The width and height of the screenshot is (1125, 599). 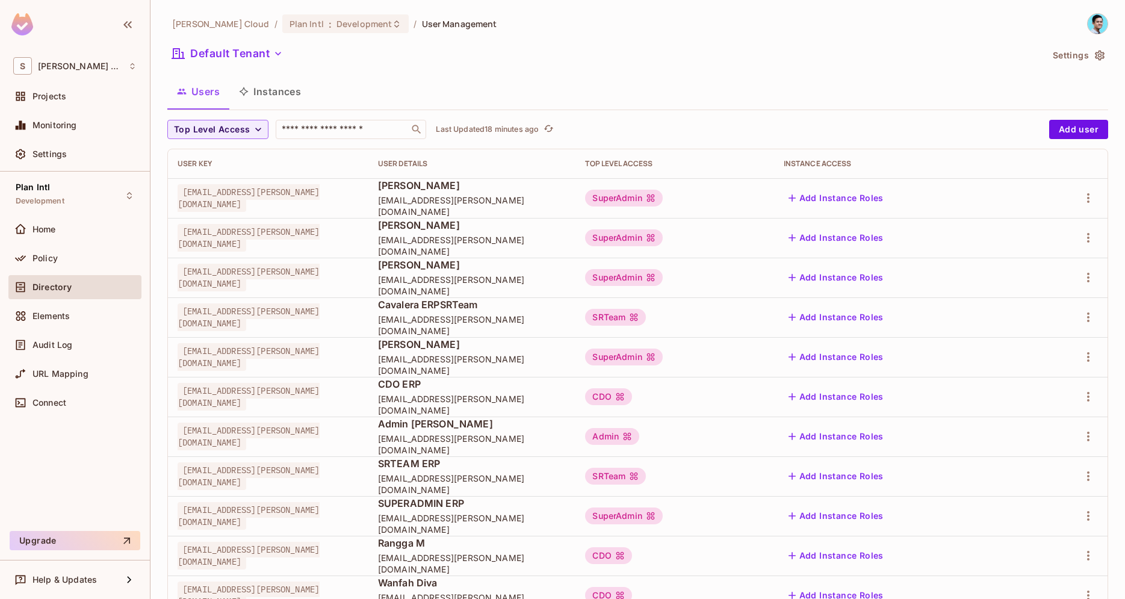 What do you see at coordinates (49, 154) in the screenshot?
I see `span: Settings` at bounding box center [49, 154].